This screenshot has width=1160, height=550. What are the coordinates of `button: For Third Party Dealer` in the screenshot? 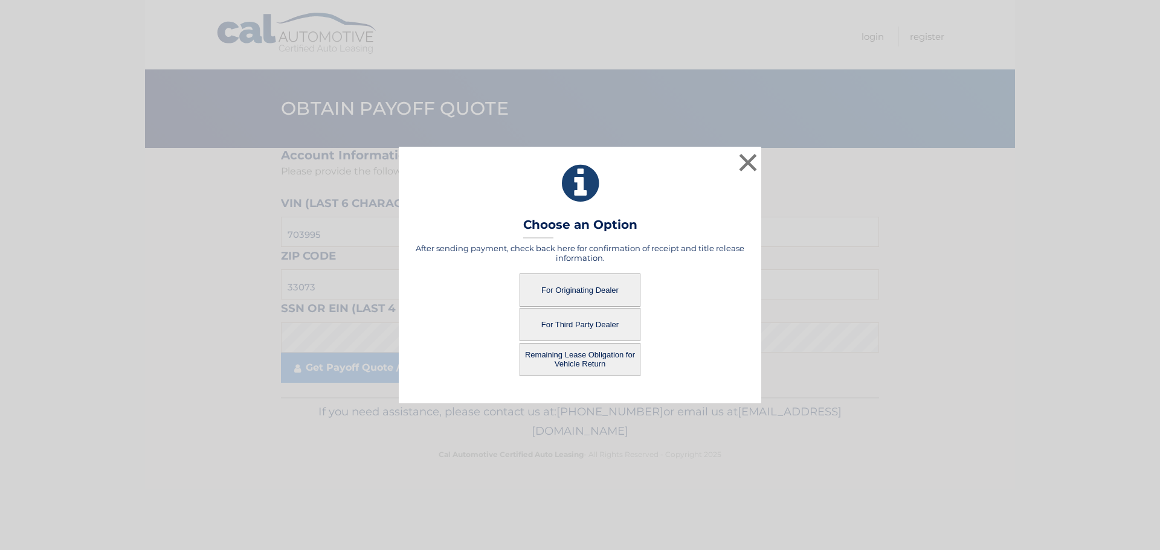 It's located at (580, 324).